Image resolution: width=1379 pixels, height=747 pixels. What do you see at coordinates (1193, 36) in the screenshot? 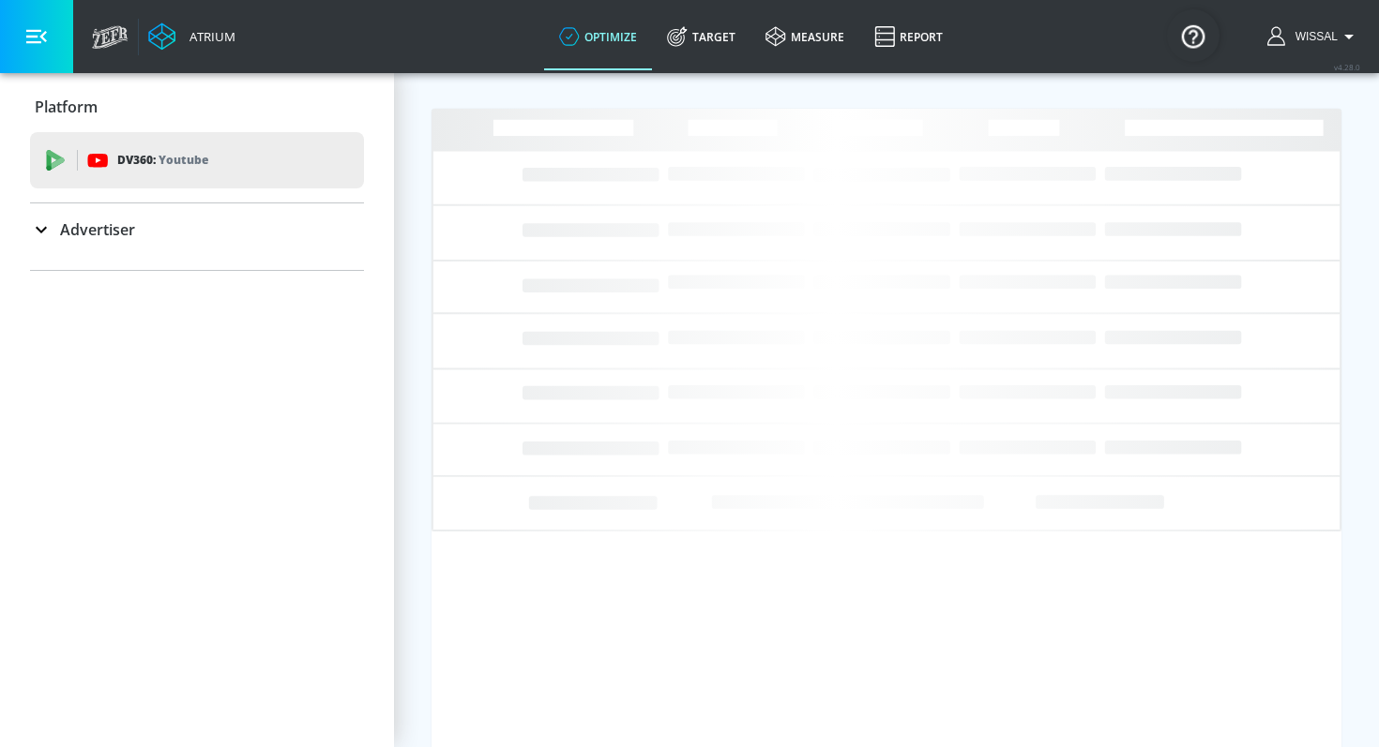
I see `button: Open Resource Center` at bounding box center [1193, 36].